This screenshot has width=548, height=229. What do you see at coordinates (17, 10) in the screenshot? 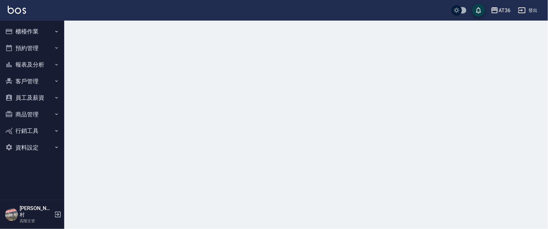
I see `img: Logo` at bounding box center [17, 10].